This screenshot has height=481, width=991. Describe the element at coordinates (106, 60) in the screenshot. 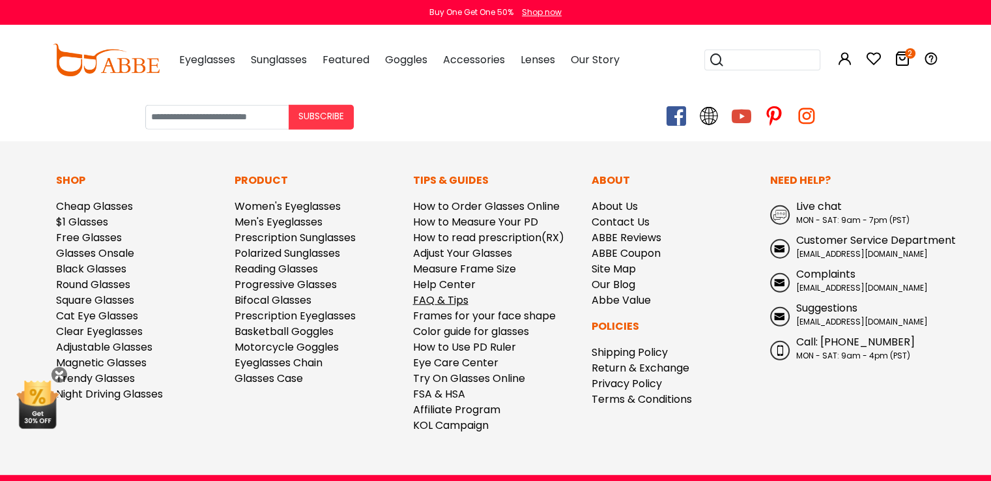

I see `img: abbeglasses.com` at that location.